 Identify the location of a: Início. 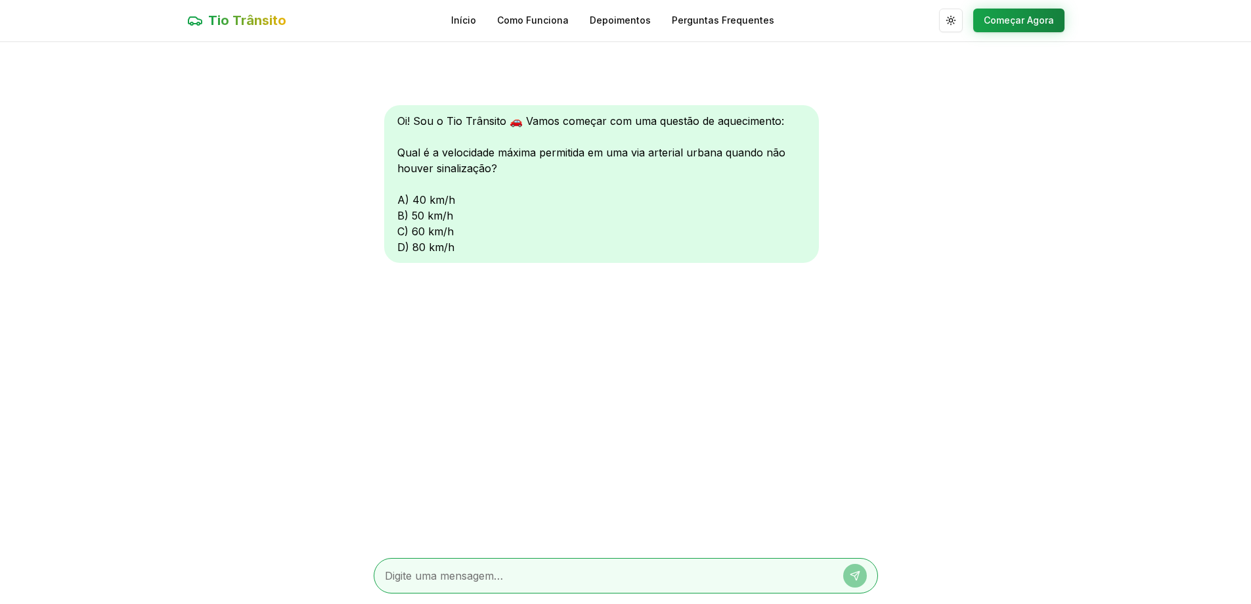
(464, 20).